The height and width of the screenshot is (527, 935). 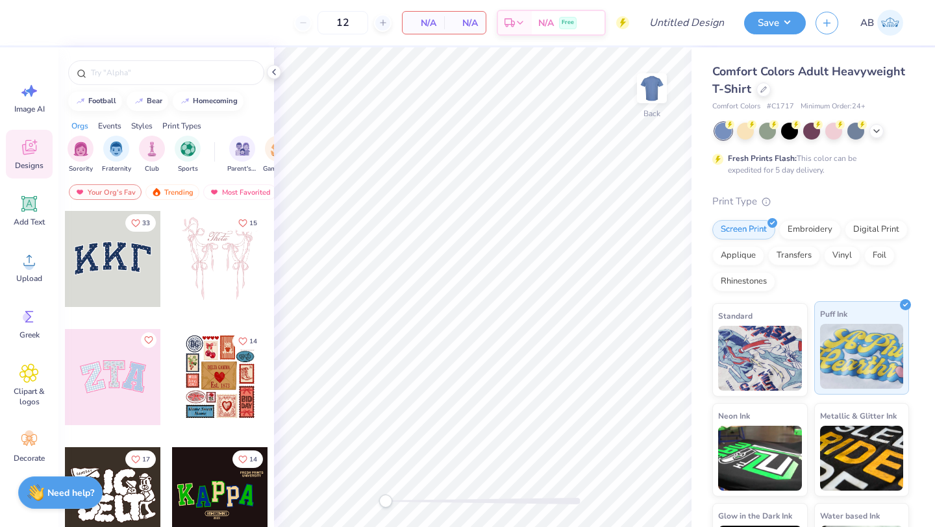 What do you see at coordinates (743, 230) in the screenshot?
I see `div: Screen Print` at bounding box center [743, 230].